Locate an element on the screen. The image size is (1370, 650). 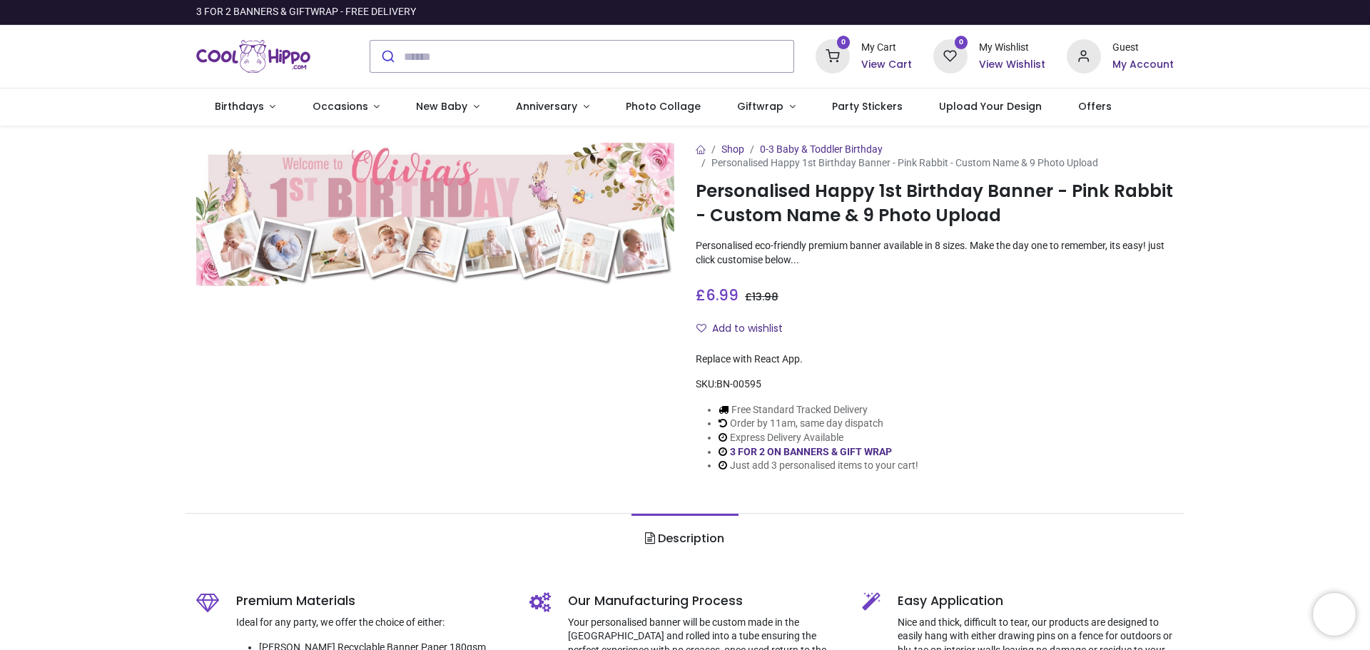
i: Add to wishlist is located at coordinates (702, 328).